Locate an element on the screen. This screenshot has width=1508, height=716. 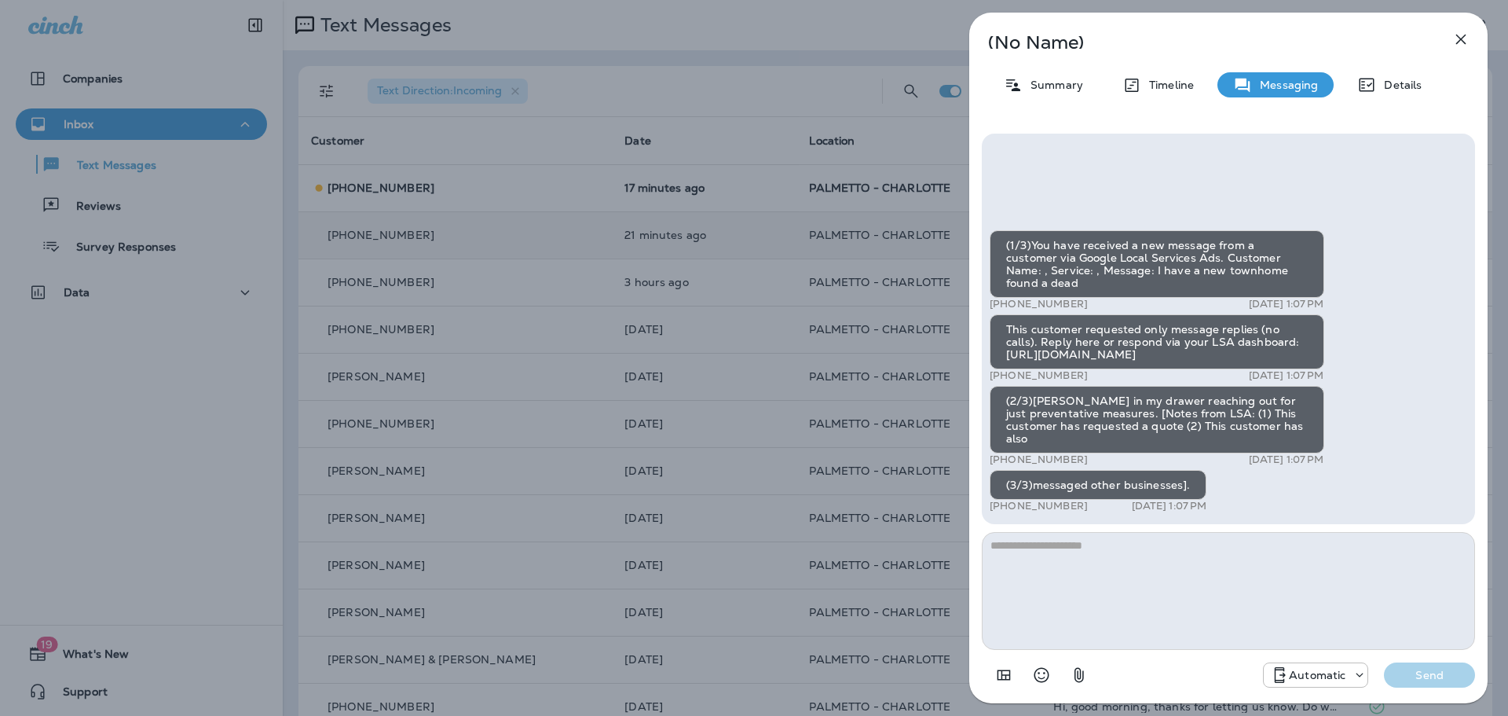
p: Timeline is located at coordinates (1167, 85).